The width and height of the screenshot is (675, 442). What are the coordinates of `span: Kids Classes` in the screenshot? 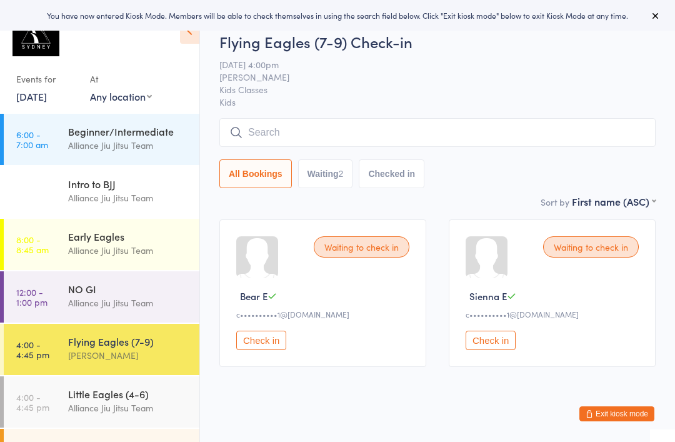 It's located at (428, 89).